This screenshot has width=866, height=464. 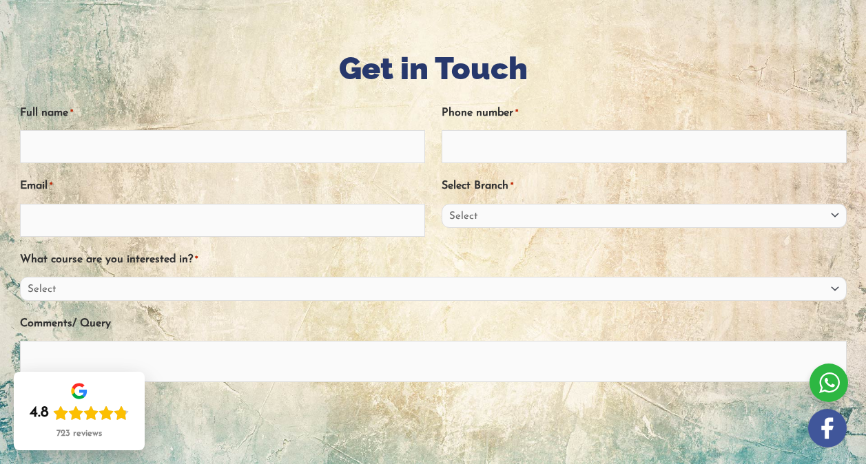 What do you see at coordinates (65, 324) in the screenshot?
I see `label: Comments/ Query` at bounding box center [65, 324].